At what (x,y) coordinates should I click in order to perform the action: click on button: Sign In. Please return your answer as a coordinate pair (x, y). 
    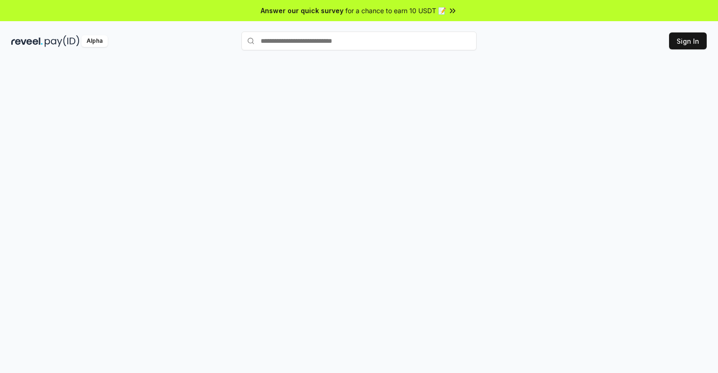
    Looking at the image, I should click on (687, 41).